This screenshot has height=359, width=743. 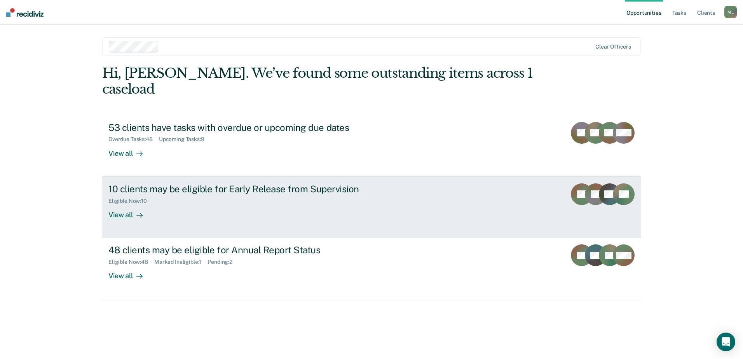 What do you see at coordinates (134, 139) in the screenshot?
I see `div: Overdue Tasks : 48` at bounding box center [134, 139].